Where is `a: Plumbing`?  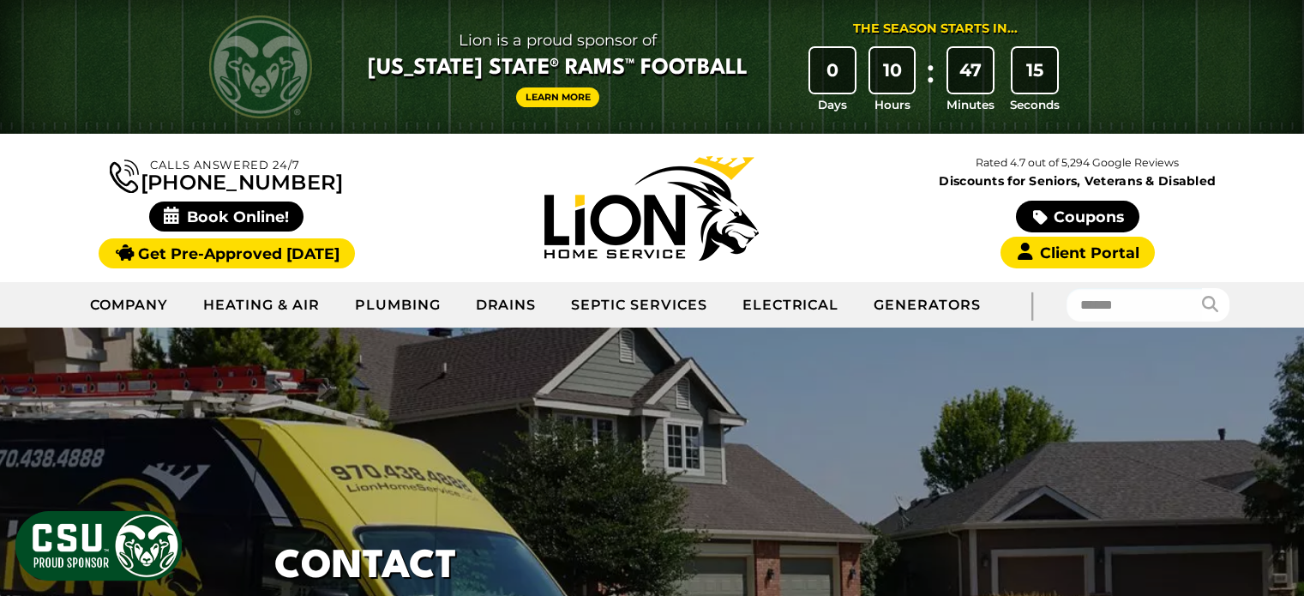 a: Plumbing is located at coordinates (398, 305).